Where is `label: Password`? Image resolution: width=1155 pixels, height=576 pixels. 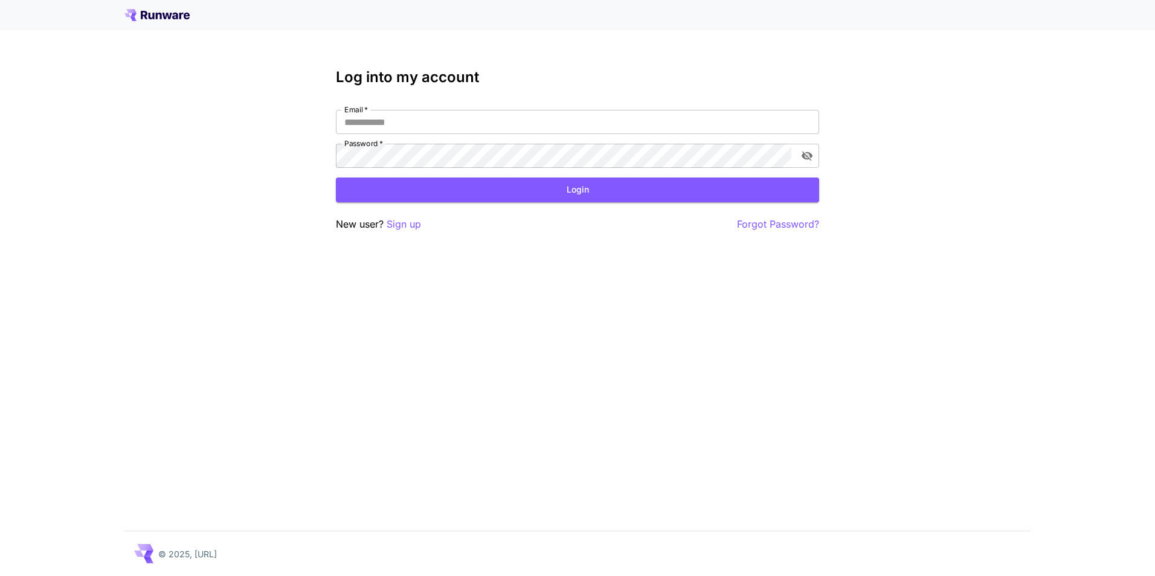 label: Password is located at coordinates (364, 143).